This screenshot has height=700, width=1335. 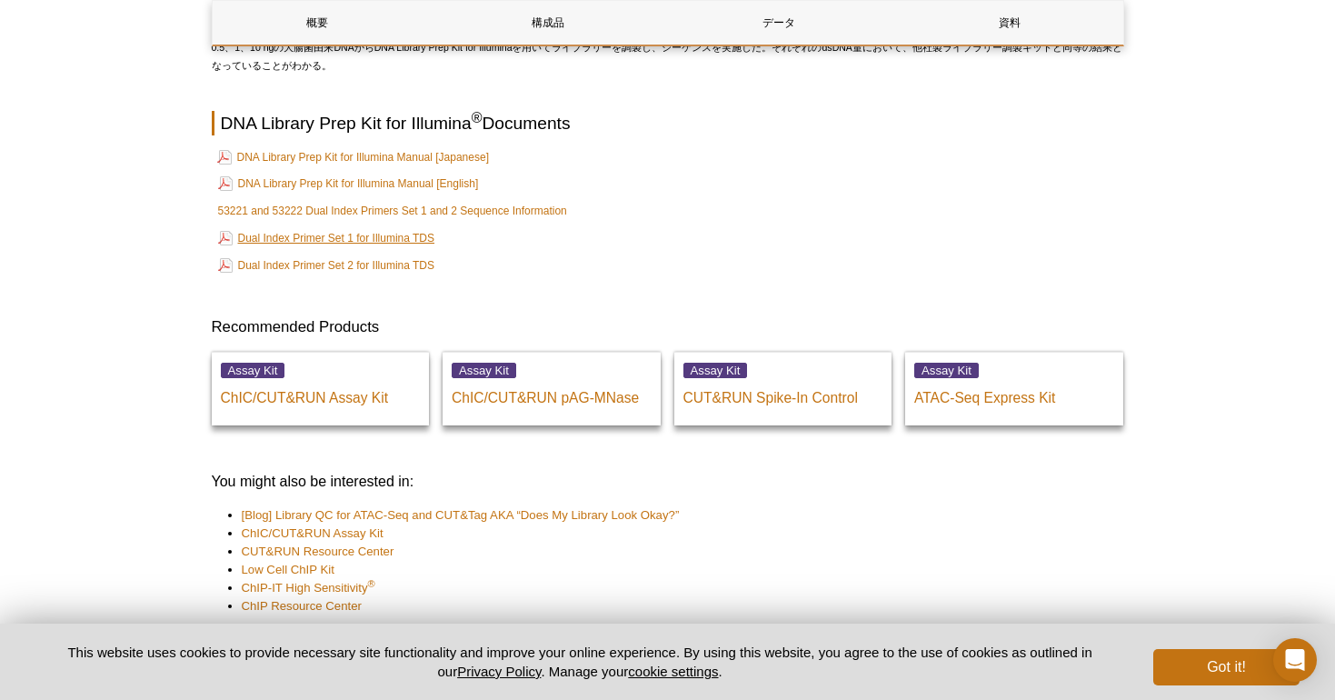 What do you see at coordinates (783, 388) in the screenshot?
I see `a: Assay Kit CUT&RUN Spike-In Control` at bounding box center [783, 388].